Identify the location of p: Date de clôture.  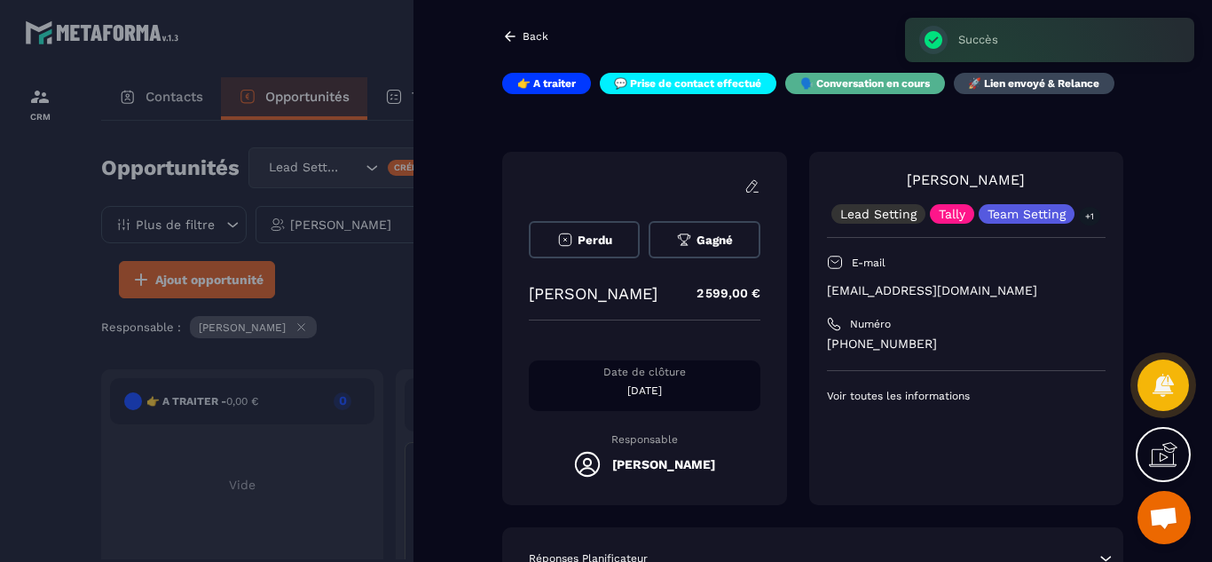
(644, 372).